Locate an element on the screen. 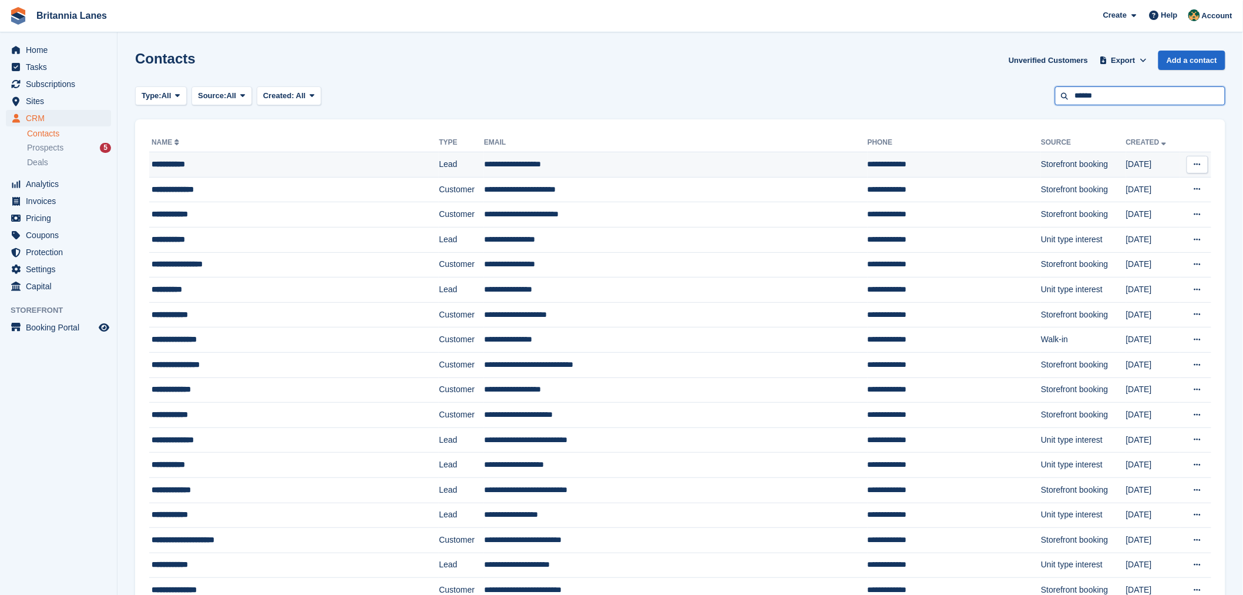 The image size is (1243, 595). th: Source is located at coordinates (1084, 143).